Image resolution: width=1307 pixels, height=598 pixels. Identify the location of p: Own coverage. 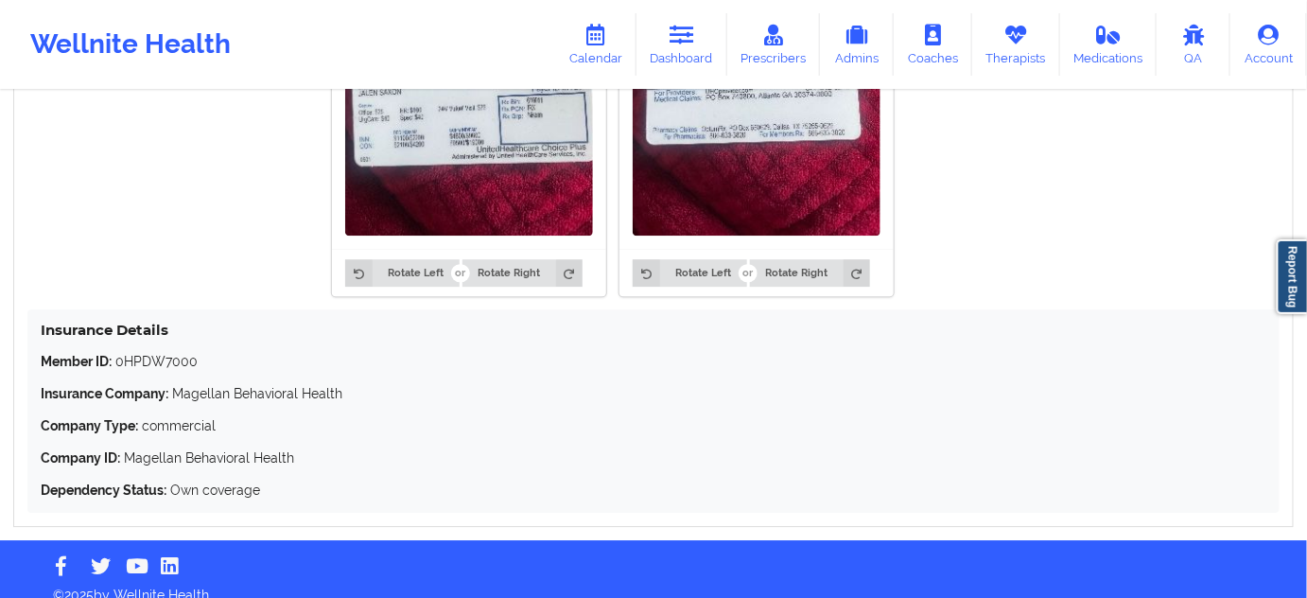
(653, 490).